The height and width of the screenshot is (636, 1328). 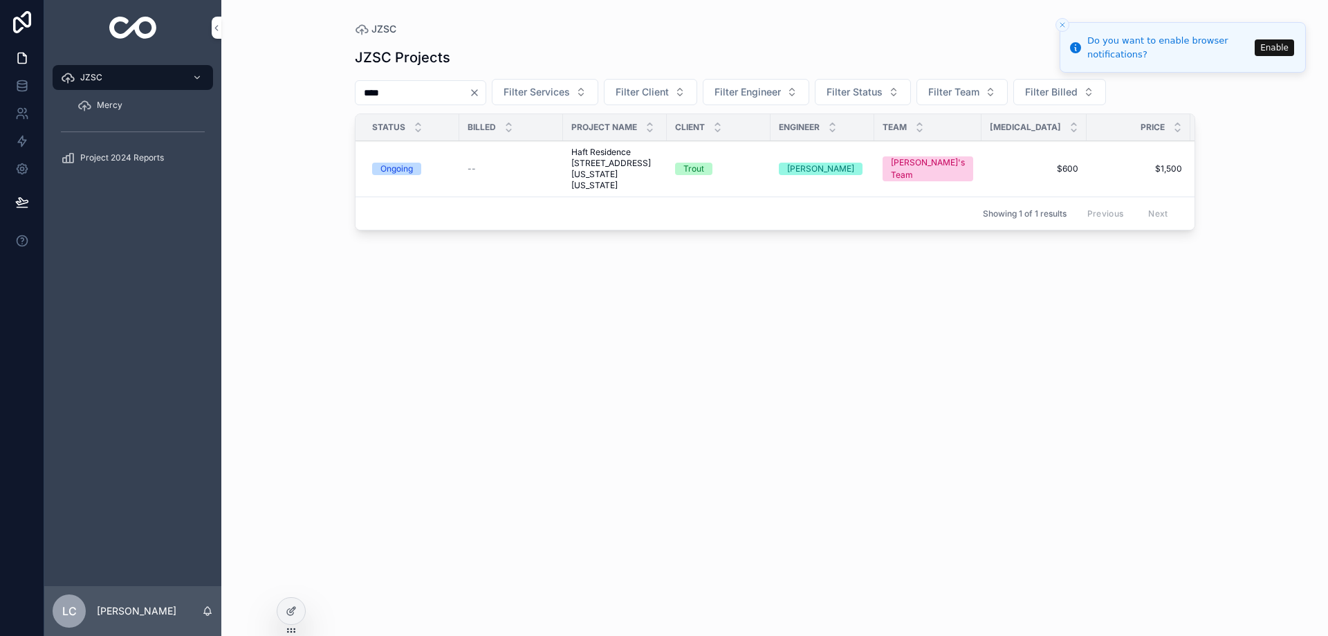 I want to click on span: $600, so click(x=1034, y=169).